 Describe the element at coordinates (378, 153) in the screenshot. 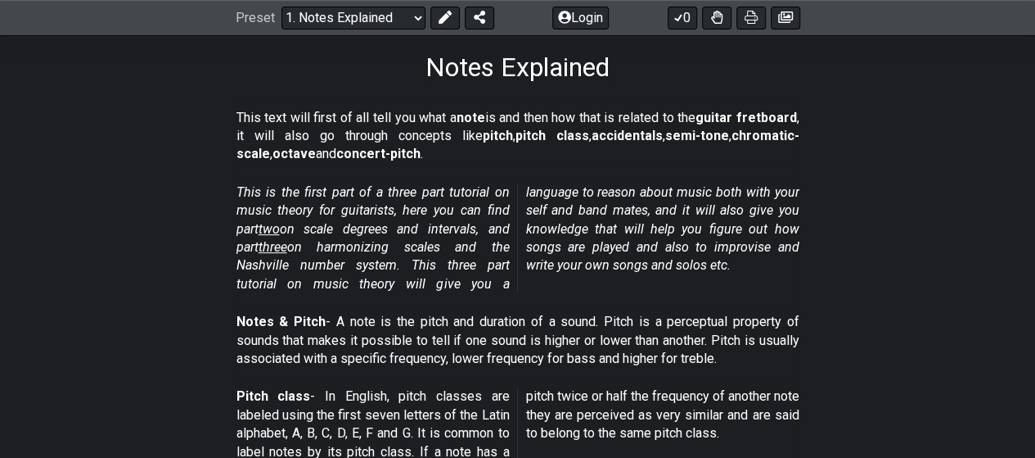

I see `strong: concert-pitch` at that location.